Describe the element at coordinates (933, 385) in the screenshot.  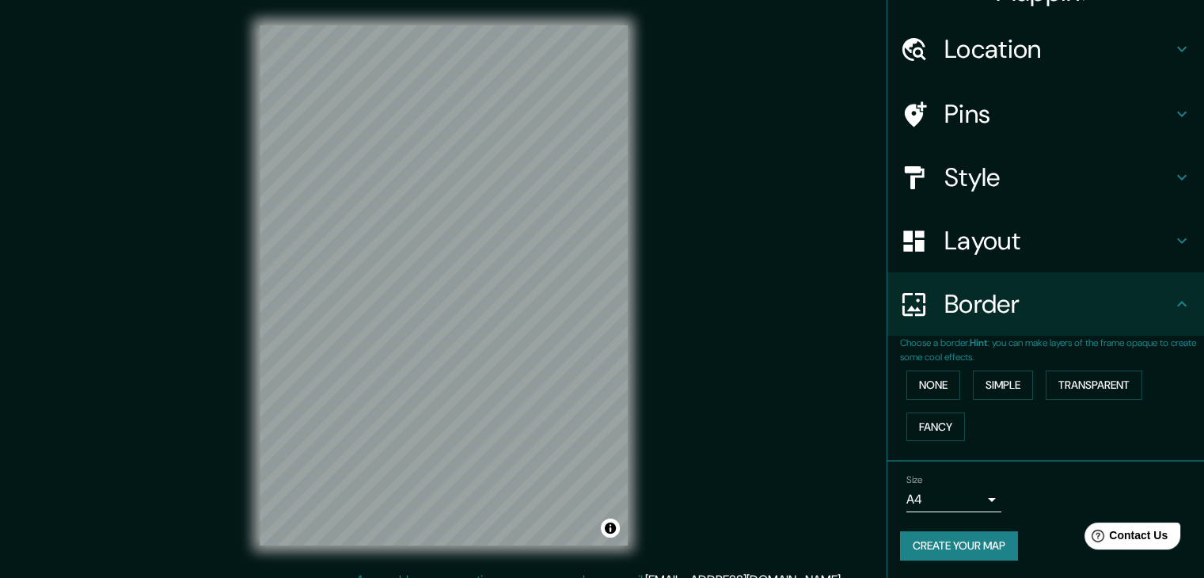
I see `button: None` at that location.